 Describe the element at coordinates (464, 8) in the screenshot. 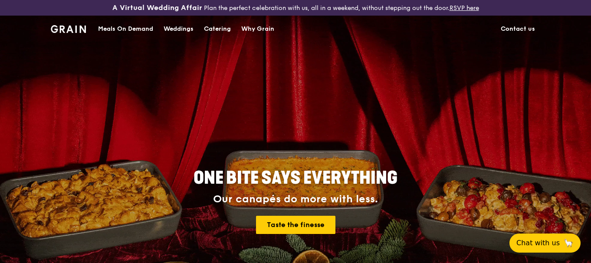

I see `a: RSVP here` at that location.